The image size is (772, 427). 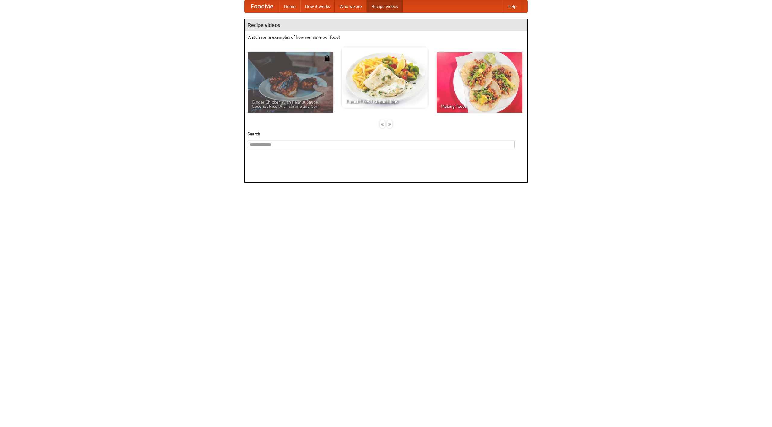 What do you see at coordinates (480, 106) in the screenshot?
I see `span: Making Tacos` at bounding box center [480, 106].